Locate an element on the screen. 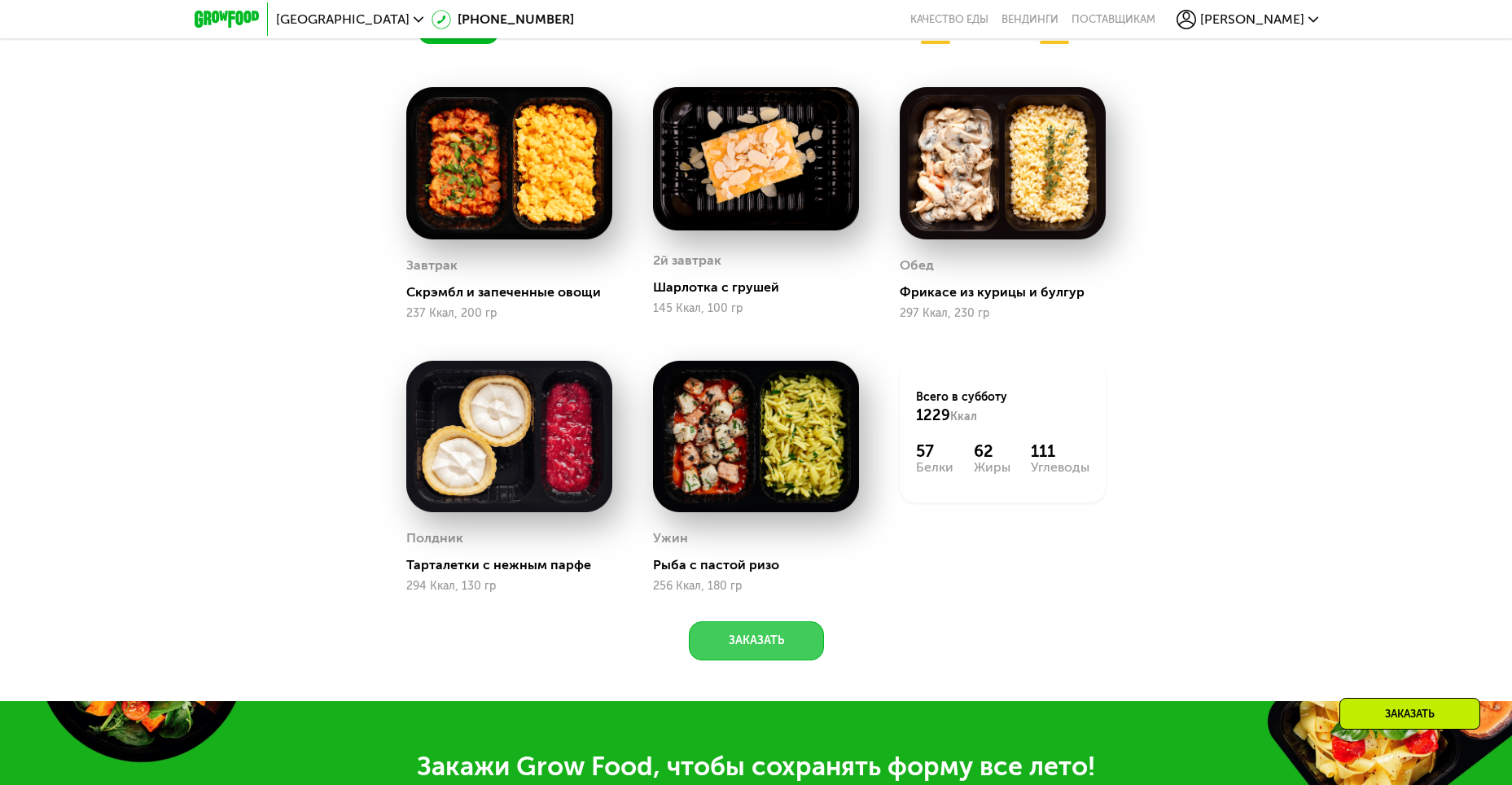 The image size is (1512, 785). div: 237 Ккал, 200 гр is located at coordinates (509, 313).